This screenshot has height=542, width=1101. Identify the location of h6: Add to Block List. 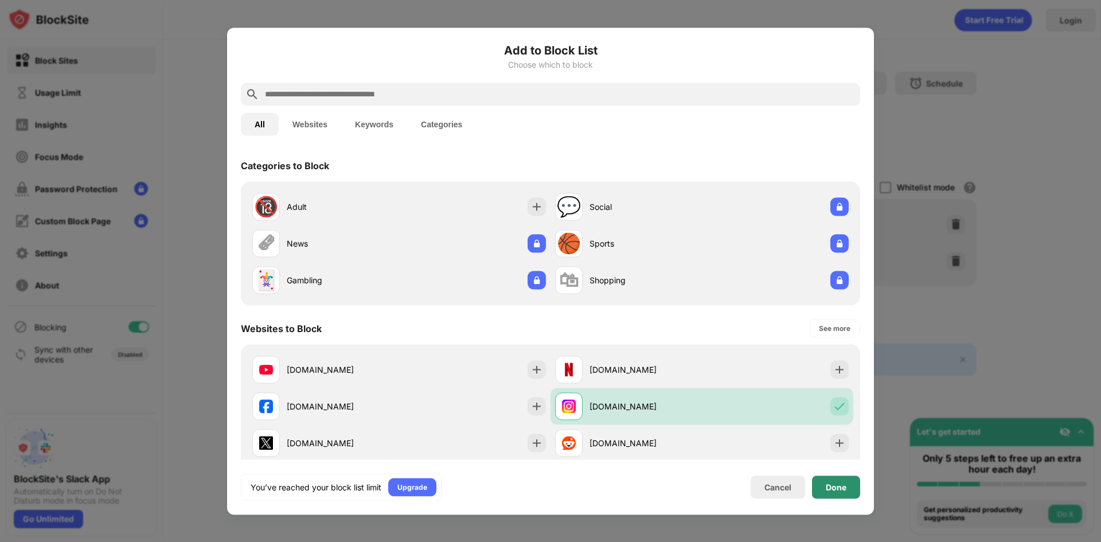
(551, 50).